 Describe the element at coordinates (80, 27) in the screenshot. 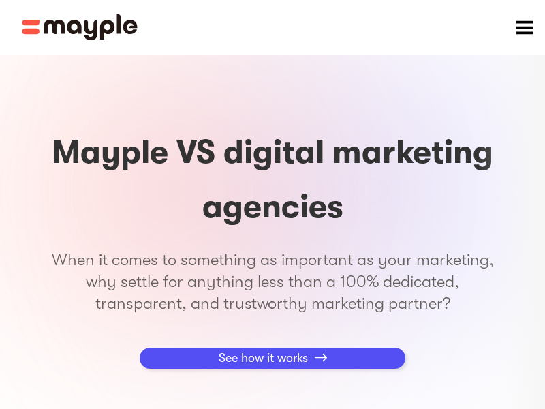

I see `a: home` at that location.